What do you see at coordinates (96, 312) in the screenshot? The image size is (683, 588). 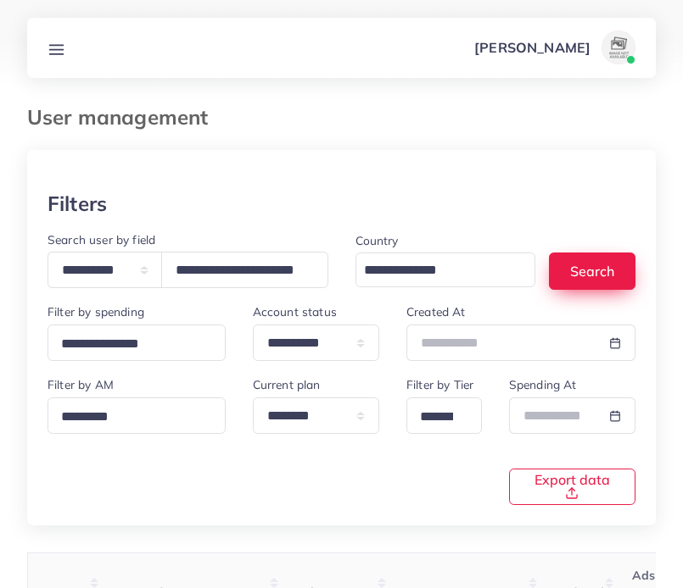 I see `label: Filter by spending` at bounding box center [96, 312].